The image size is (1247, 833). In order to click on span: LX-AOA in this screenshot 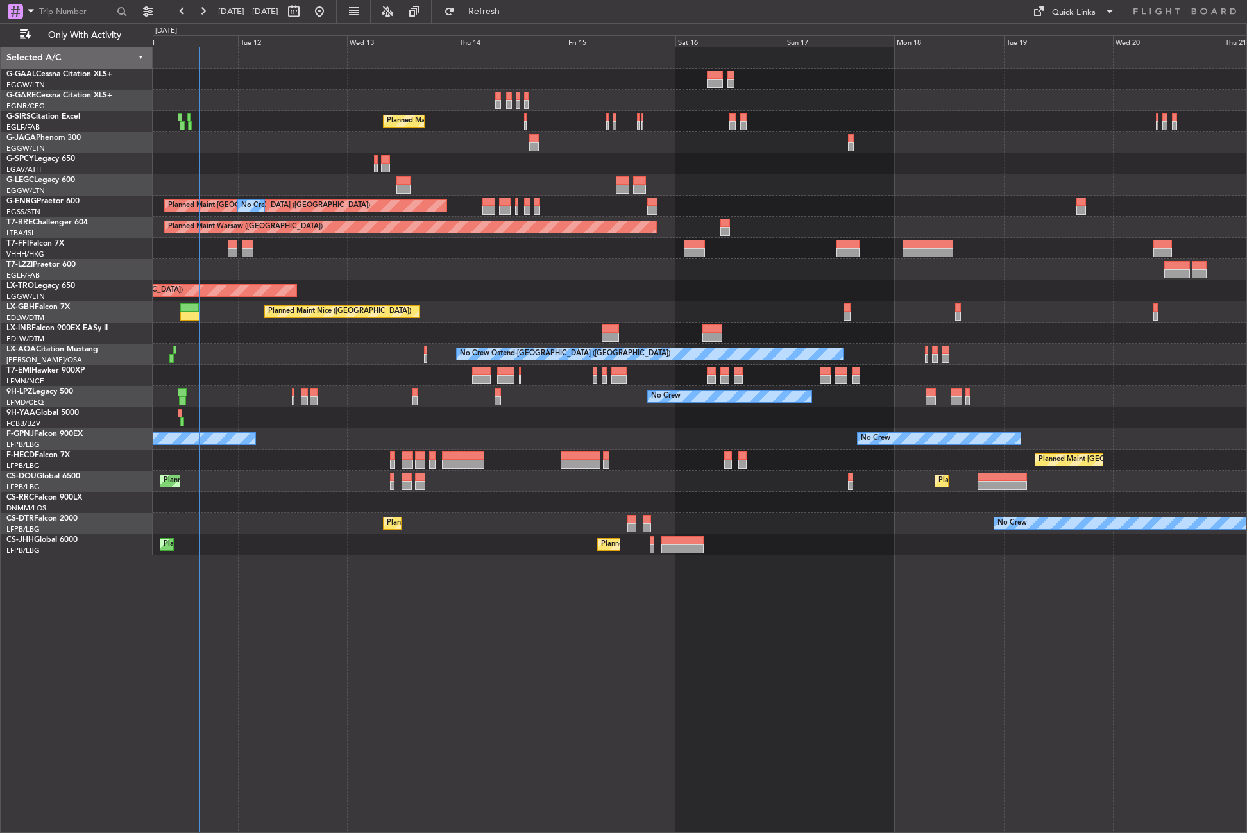, I will do `click(21, 350)`.